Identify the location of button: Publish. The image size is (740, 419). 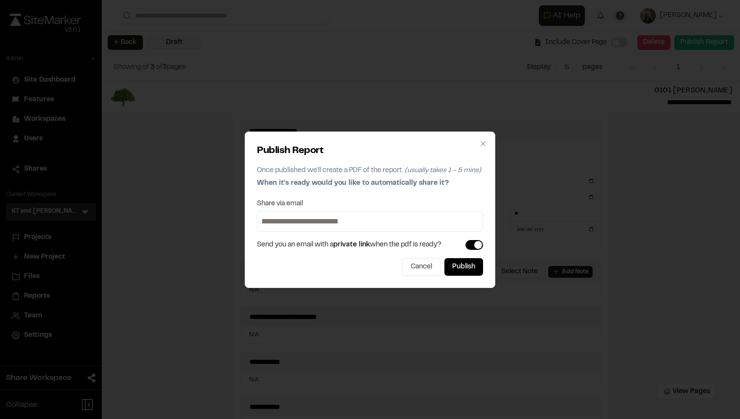
(463, 267).